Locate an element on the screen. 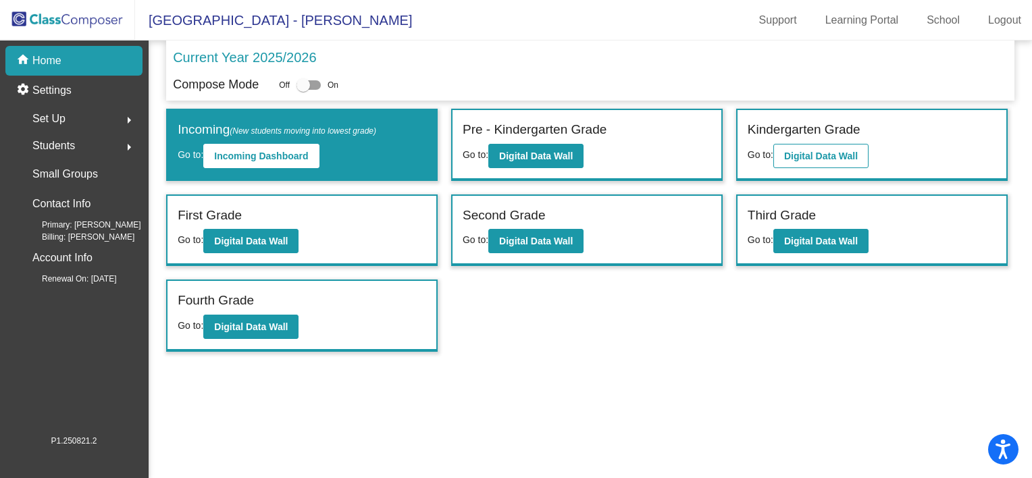 Image resolution: width=1032 pixels, height=478 pixels. label: Incoming is located at coordinates (277, 130).